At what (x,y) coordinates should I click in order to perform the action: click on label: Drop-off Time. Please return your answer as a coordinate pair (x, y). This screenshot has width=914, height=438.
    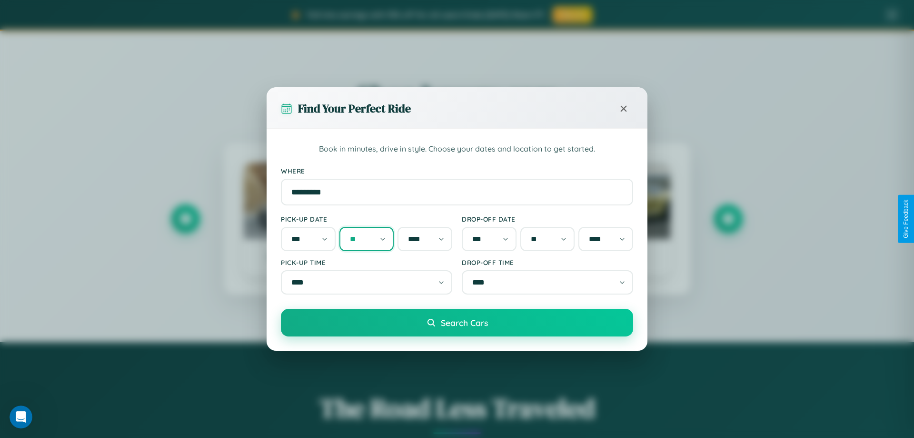
    Looking at the image, I should click on (548, 262).